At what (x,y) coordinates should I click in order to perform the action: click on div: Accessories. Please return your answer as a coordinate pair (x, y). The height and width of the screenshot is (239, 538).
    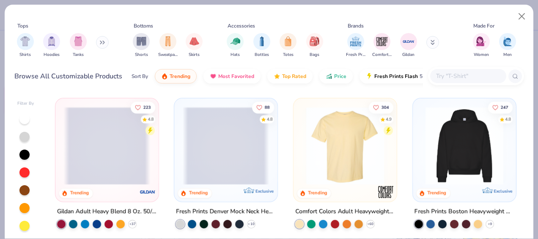
    Looking at the image, I should click on (241, 26).